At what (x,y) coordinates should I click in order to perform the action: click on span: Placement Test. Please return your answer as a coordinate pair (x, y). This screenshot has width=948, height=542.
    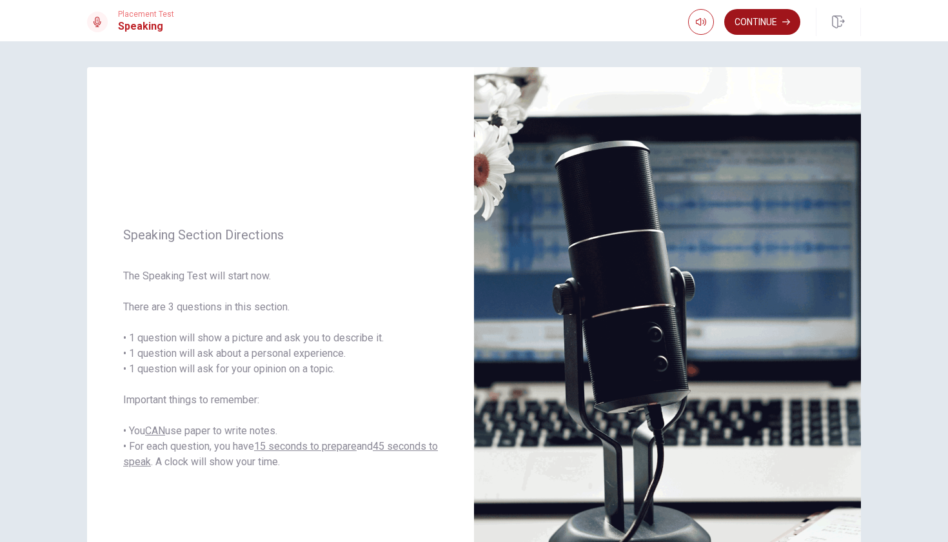
    Looking at the image, I should click on (146, 14).